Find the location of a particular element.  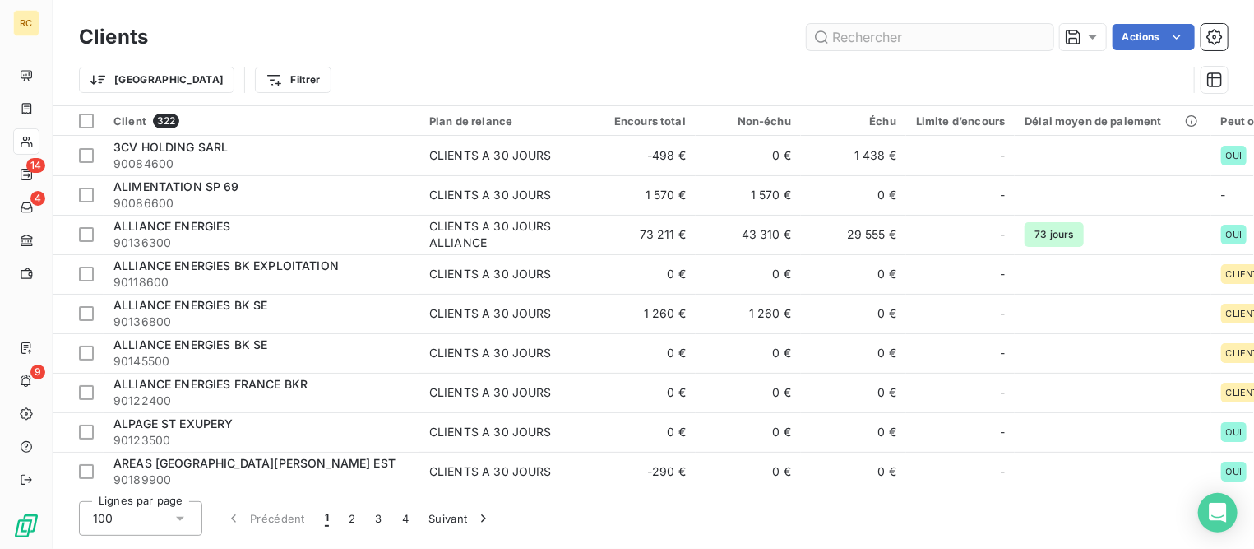

span: 73 jours is located at coordinates (1054, 234).